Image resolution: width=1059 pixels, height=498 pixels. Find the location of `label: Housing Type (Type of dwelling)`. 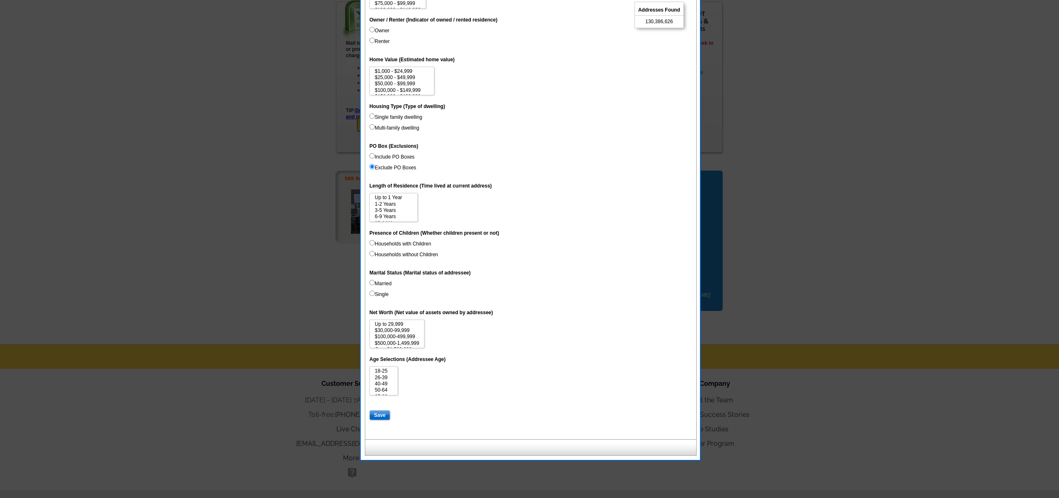

label: Housing Type (Type of dwelling) is located at coordinates (407, 106).